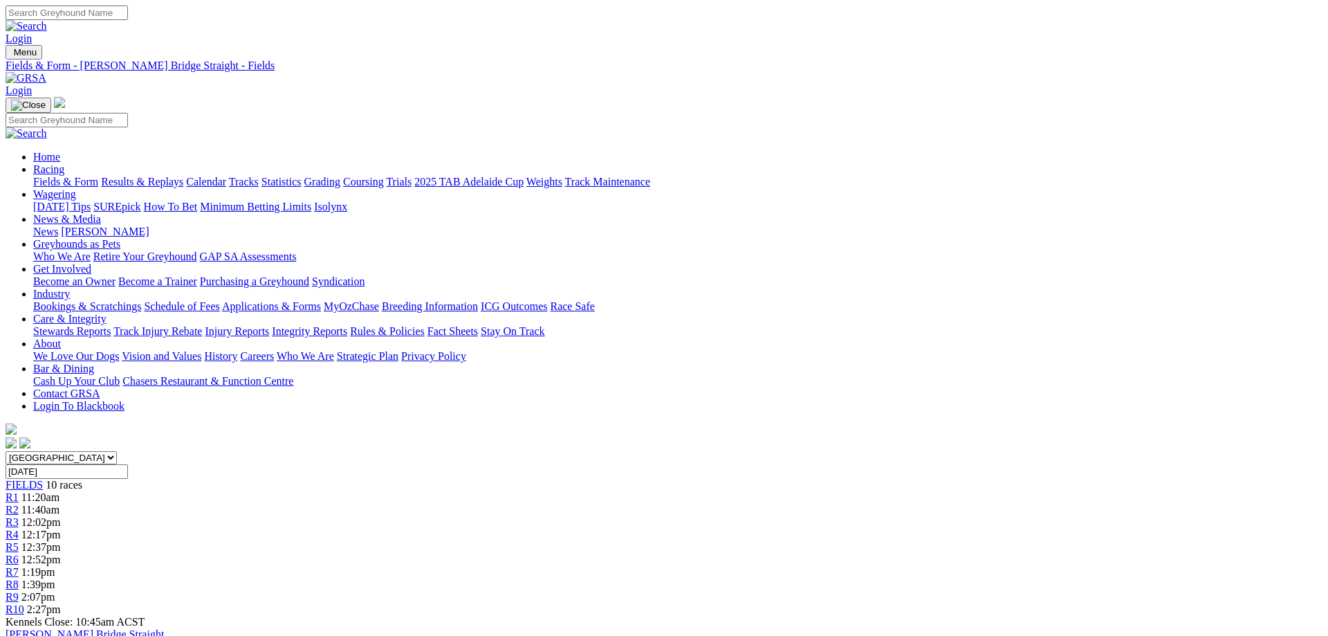 The width and height of the screenshot is (1328, 636). What do you see at coordinates (55, 194) in the screenshot?
I see `a: Wagering` at bounding box center [55, 194].